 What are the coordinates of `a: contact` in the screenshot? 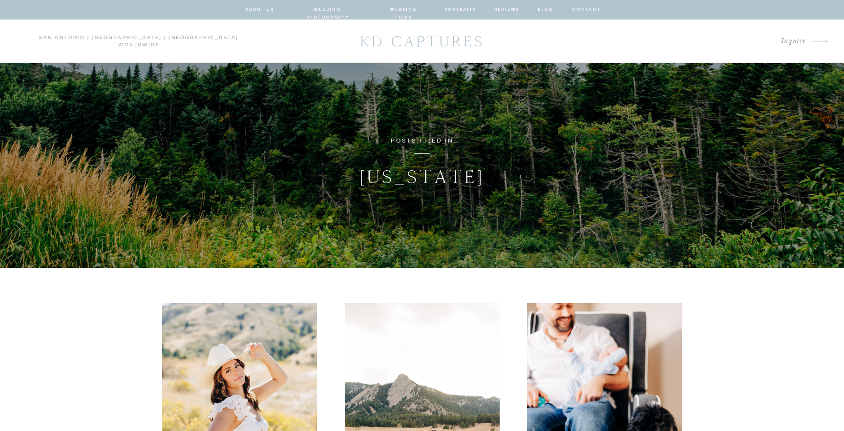 It's located at (586, 10).